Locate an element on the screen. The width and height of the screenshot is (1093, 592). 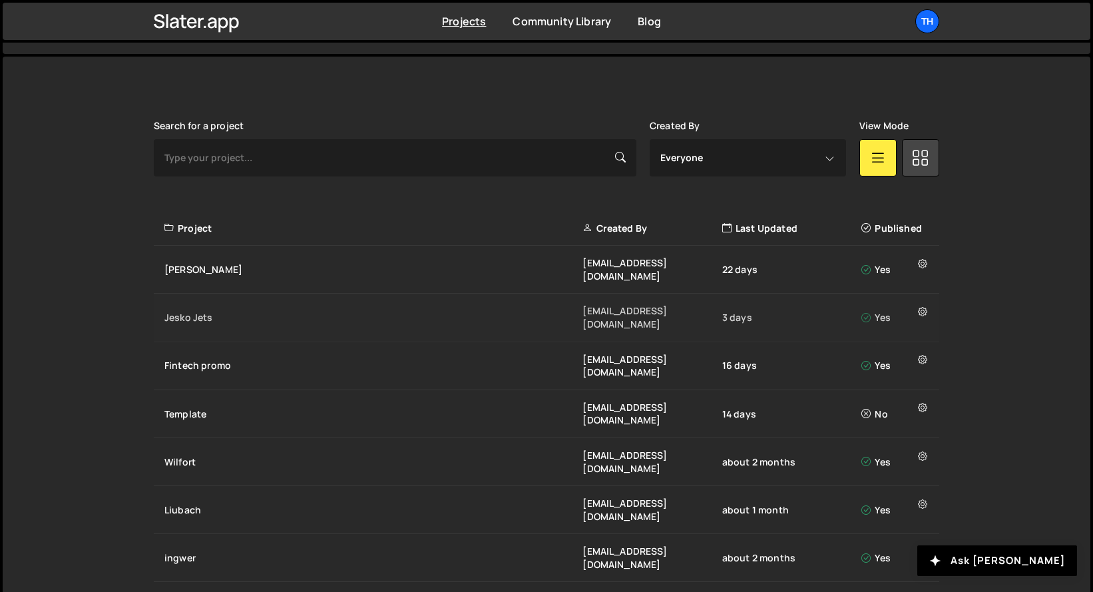
div: Liubach is located at coordinates (373, 510).